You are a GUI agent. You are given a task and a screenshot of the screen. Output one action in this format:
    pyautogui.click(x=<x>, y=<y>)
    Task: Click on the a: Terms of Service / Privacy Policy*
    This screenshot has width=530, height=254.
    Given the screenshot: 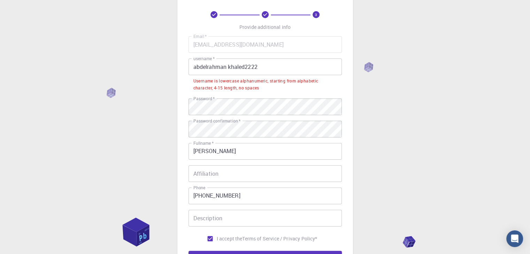 What is the action you would take?
    pyautogui.click(x=279, y=239)
    